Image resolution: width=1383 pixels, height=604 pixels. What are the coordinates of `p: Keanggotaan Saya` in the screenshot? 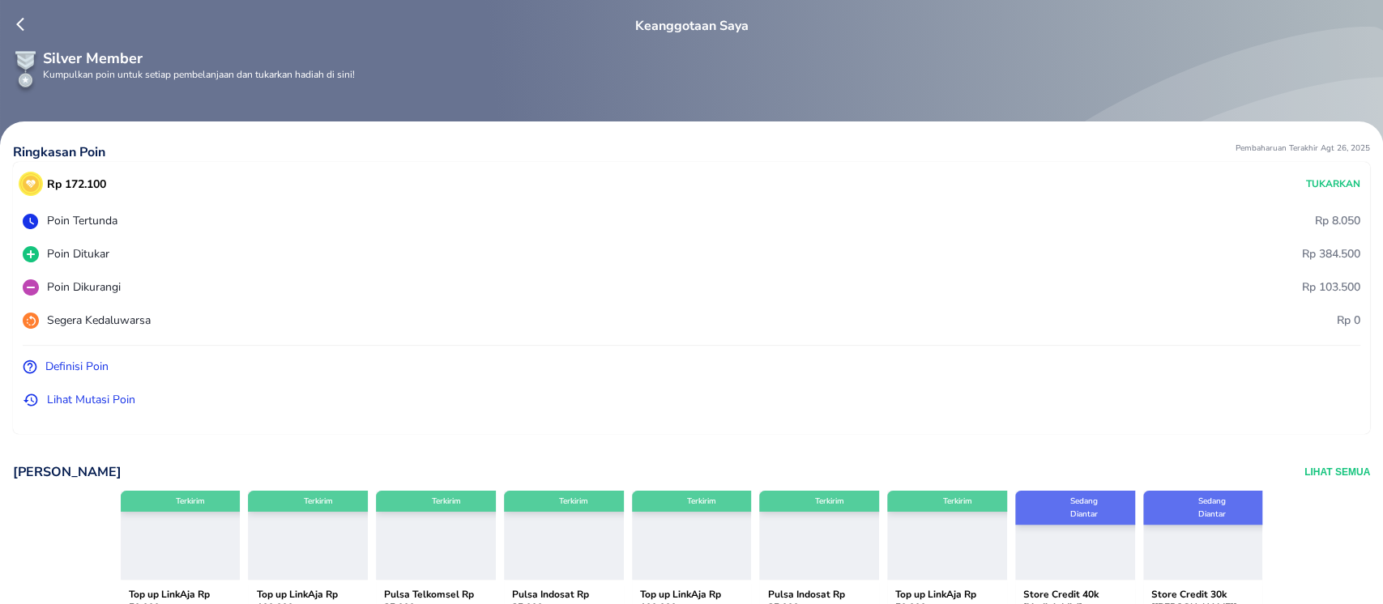 It's located at (692, 26).